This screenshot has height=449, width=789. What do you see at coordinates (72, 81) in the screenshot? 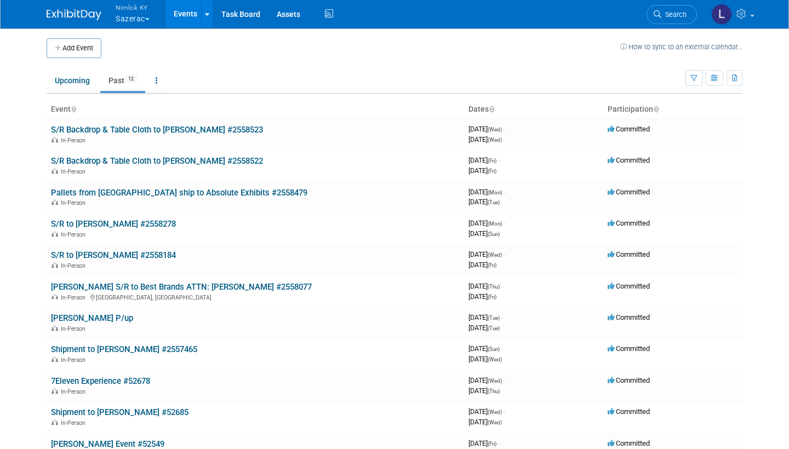
I see `a: Upcoming` at bounding box center [72, 81].